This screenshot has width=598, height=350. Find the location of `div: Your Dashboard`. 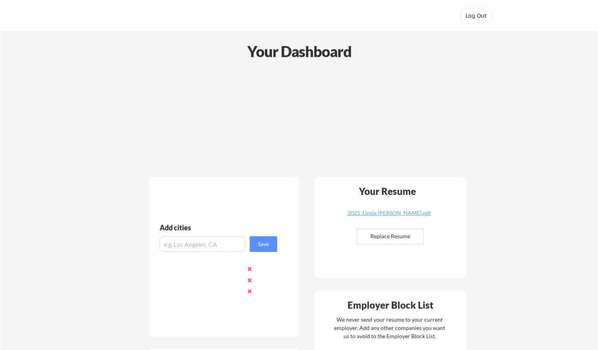

div: Your Dashboard is located at coordinates (299, 51).